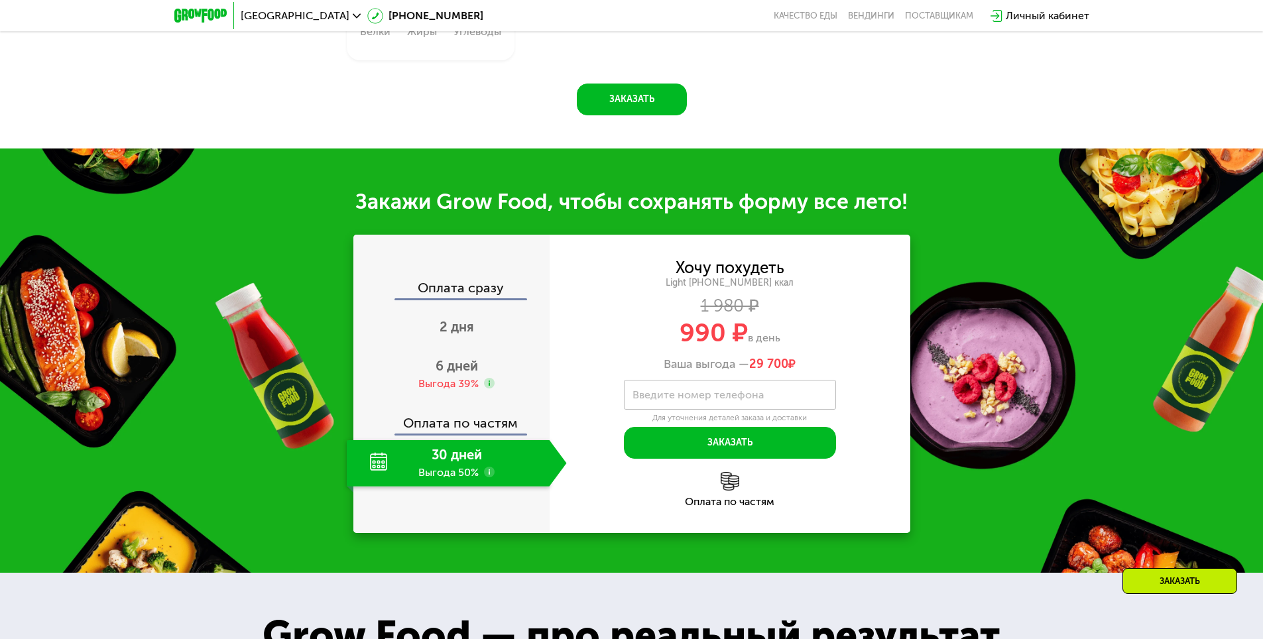 The height and width of the screenshot is (639, 1263). I want to click on div: Белки, so click(375, 32).